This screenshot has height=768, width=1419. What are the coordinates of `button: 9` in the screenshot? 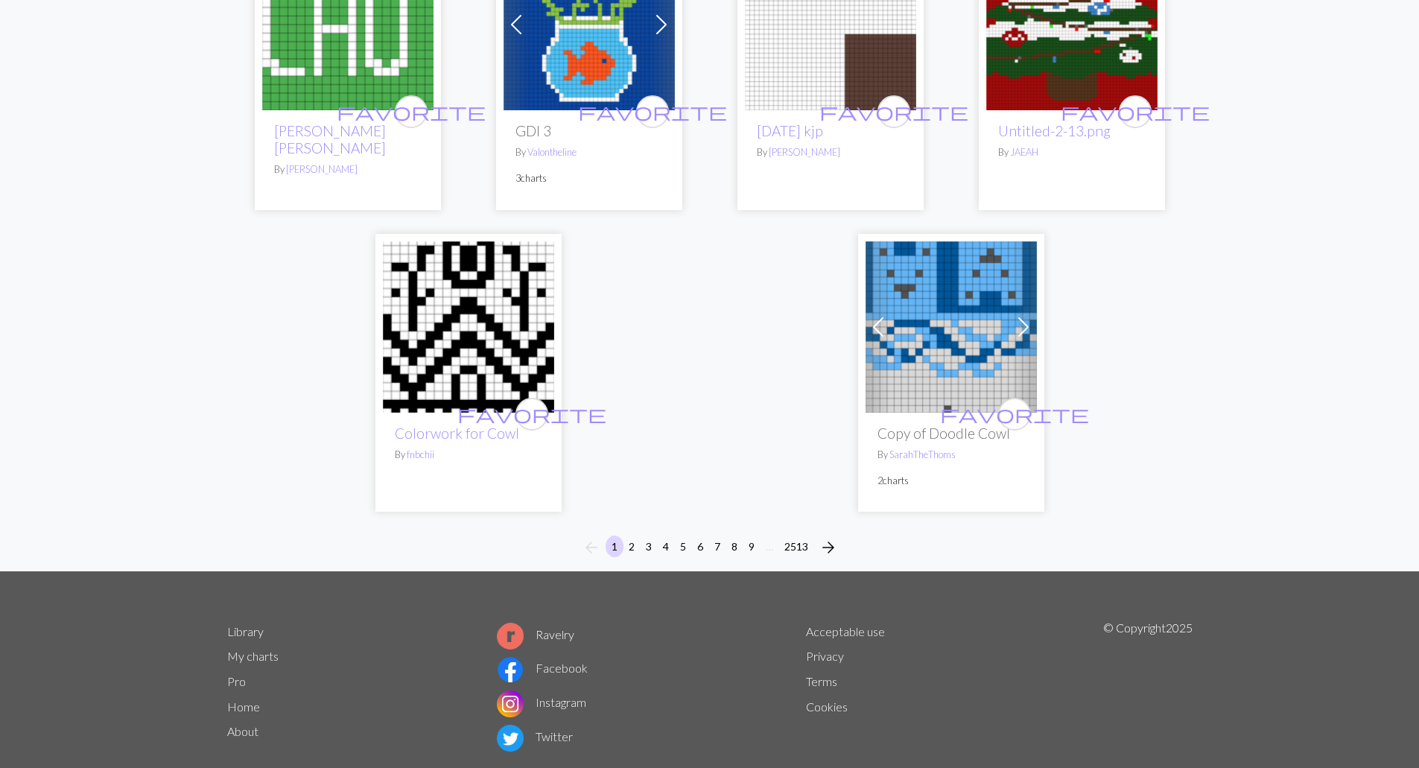 It's located at (752, 546).